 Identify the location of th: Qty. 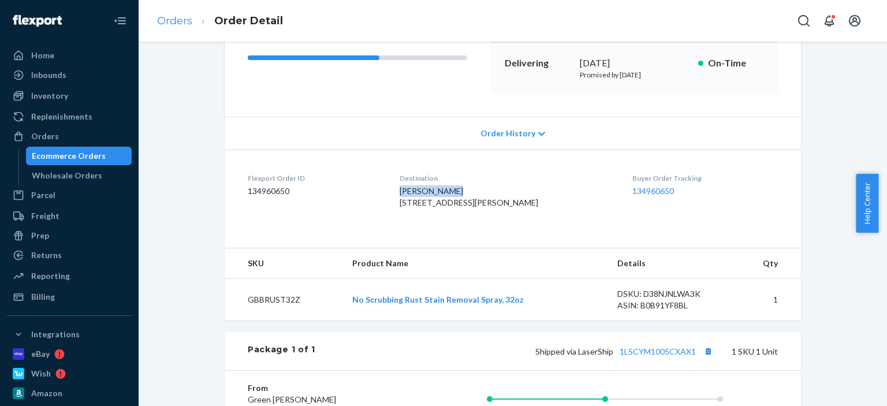
(768, 263).